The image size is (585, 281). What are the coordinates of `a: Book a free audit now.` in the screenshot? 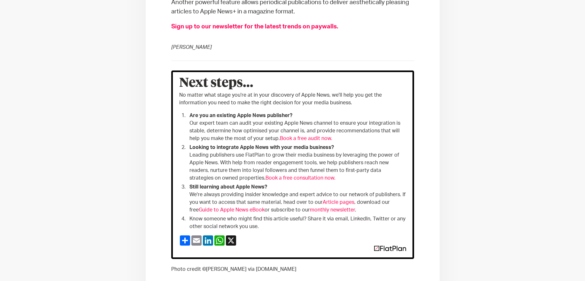 It's located at (306, 139).